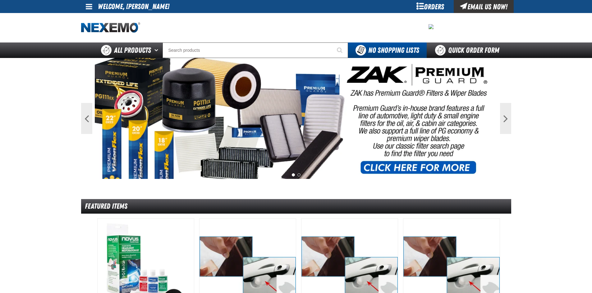 This screenshot has width=592, height=293. Describe the element at coordinates (157, 50) in the screenshot. I see `button: Open All Products pages` at that location.